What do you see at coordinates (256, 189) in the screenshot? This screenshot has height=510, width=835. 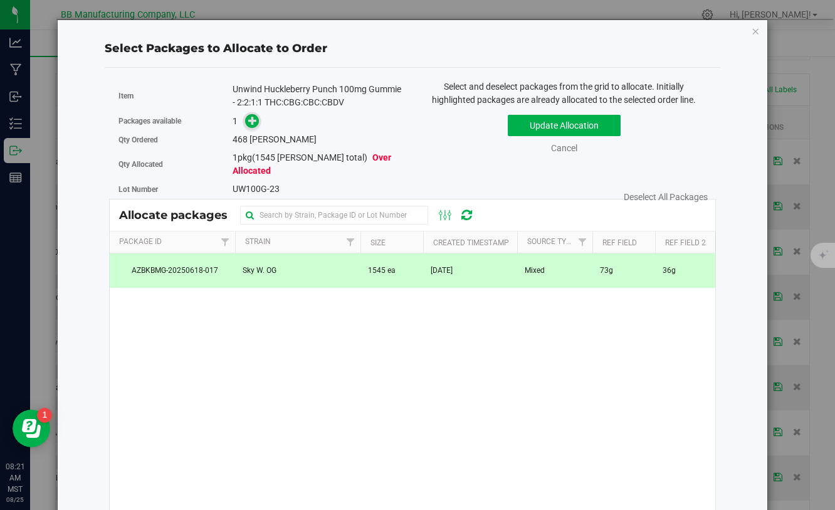 I see `span: UW100G-23` at bounding box center [256, 189].